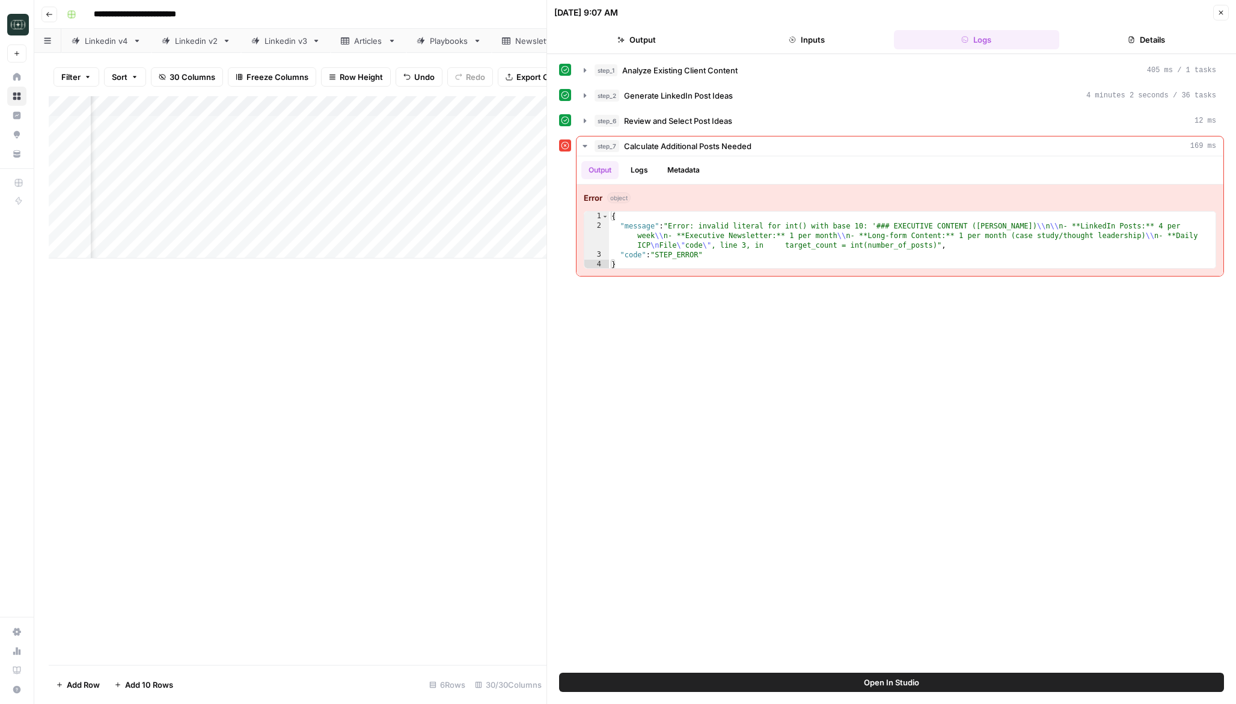  I want to click on a: Home, so click(17, 77).